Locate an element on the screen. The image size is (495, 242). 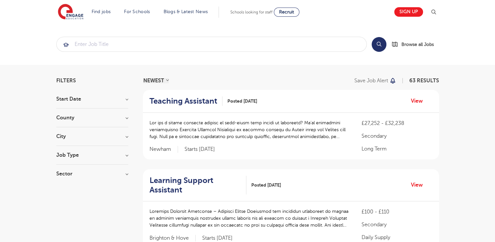
h2: Learning Support Assistant is located at coordinates (195, 185).